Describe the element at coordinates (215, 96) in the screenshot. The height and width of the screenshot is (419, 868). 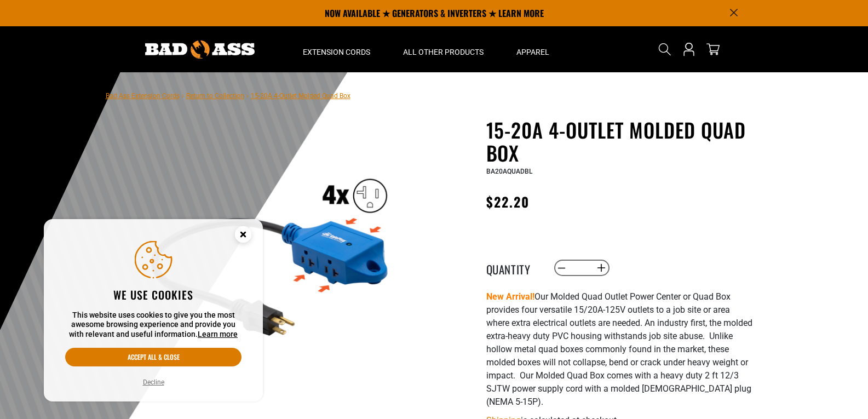
I see `a: Return to Collection` at that location.